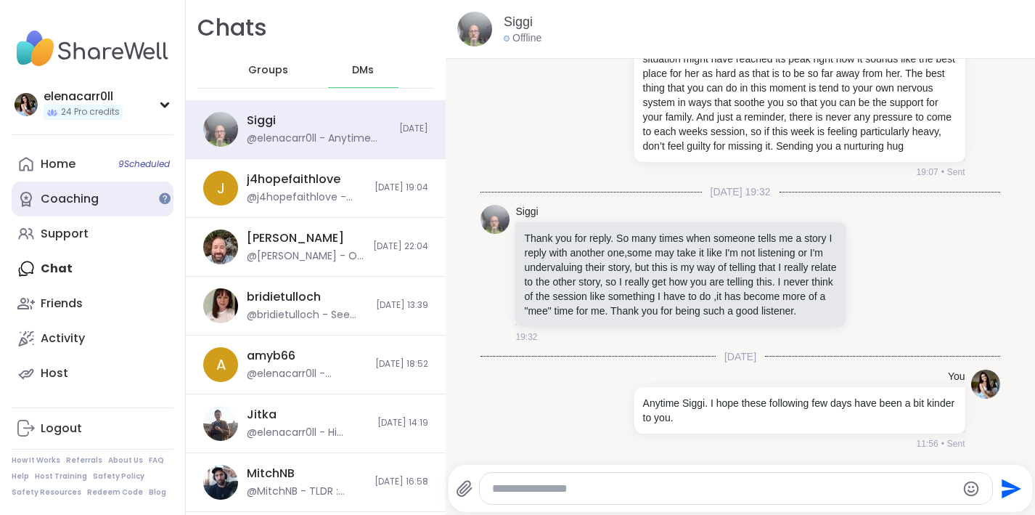  I want to click on a: Safety Policy, so click(118, 476).